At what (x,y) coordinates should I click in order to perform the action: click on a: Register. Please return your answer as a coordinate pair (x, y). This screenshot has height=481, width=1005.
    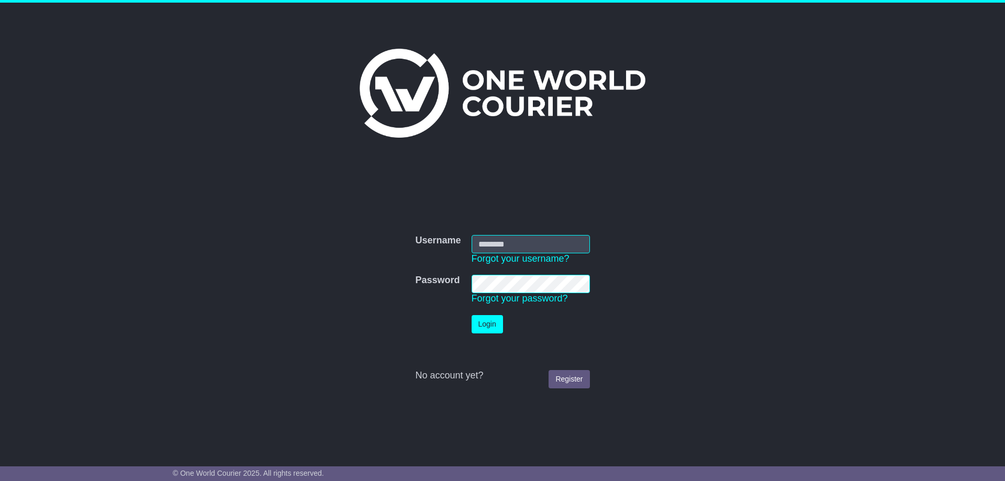
    Looking at the image, I should click on (569, 379).